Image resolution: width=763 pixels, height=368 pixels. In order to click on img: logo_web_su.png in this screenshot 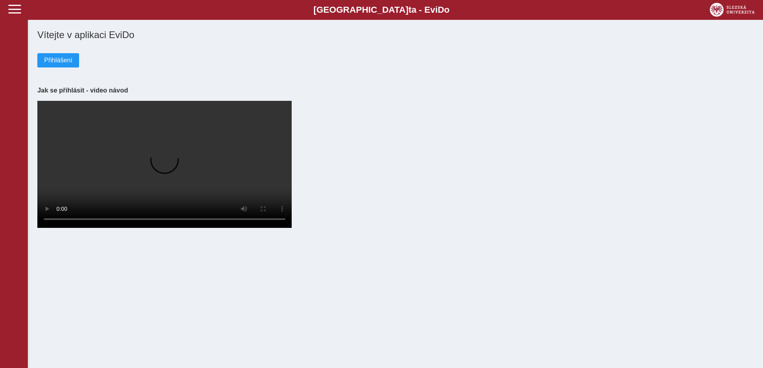, I will do `click(732, 10)`.